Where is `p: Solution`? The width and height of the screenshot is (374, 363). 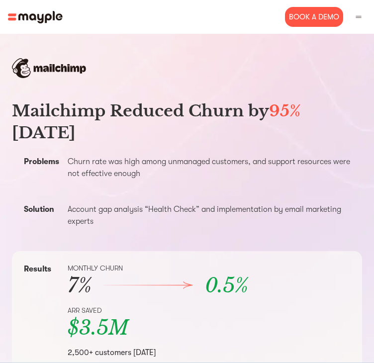
p: Solution is located at coordinates (44, 209).